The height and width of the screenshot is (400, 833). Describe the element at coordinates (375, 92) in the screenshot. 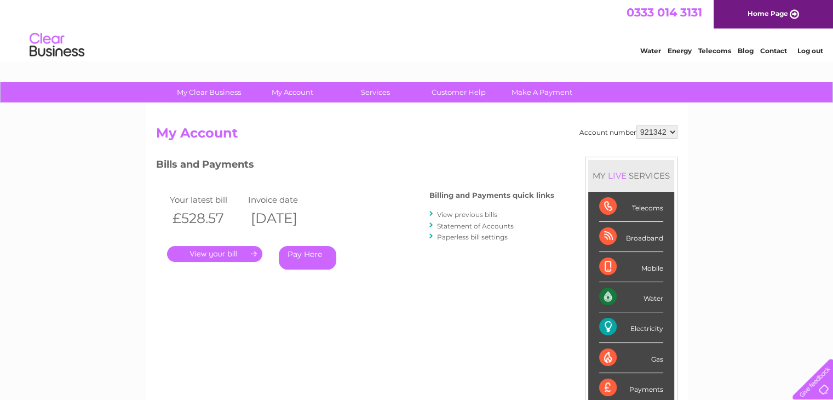

I see `a: Services` at that location.